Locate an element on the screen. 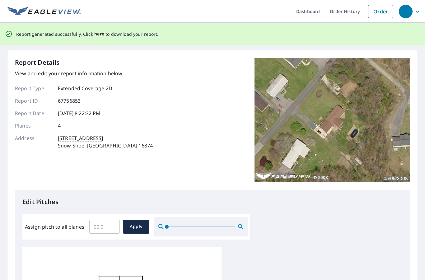  p: Report Type is located at coordinates (34, 88).